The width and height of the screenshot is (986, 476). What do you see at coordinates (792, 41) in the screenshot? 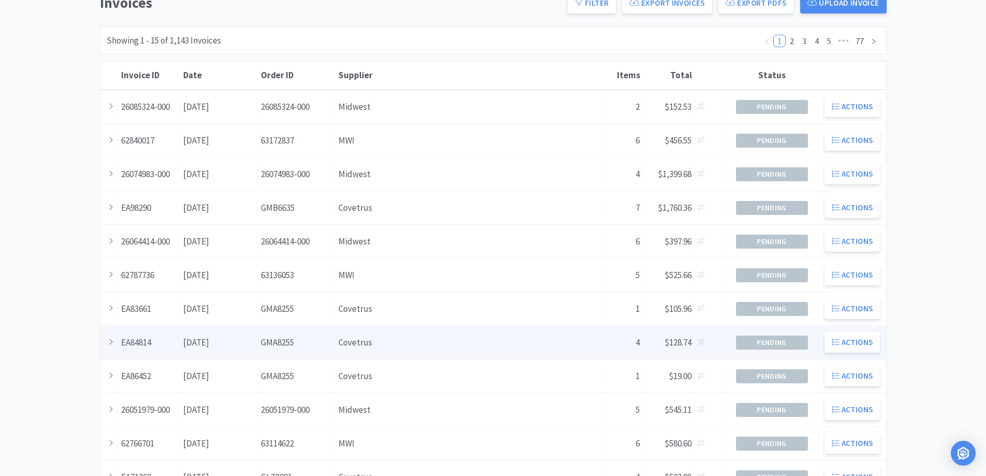
I see `a: 2` at bounding box center [792, 41].